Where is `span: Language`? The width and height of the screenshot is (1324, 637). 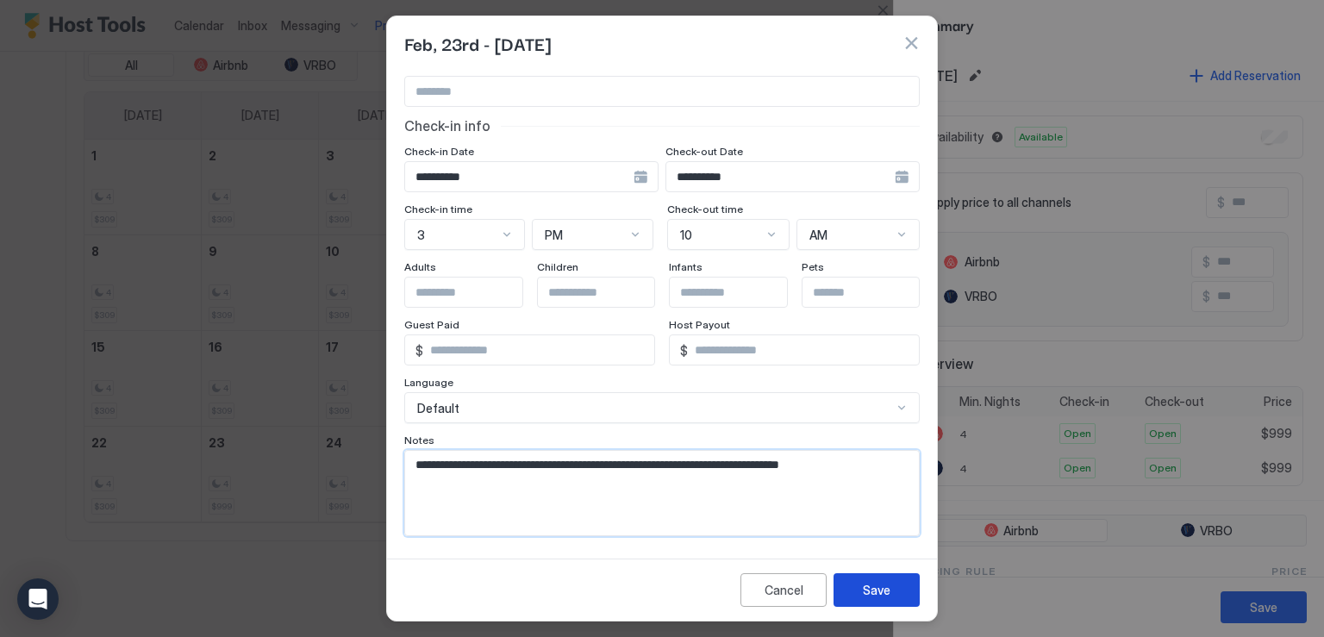
span: Language is located at coordinates (428, 382).